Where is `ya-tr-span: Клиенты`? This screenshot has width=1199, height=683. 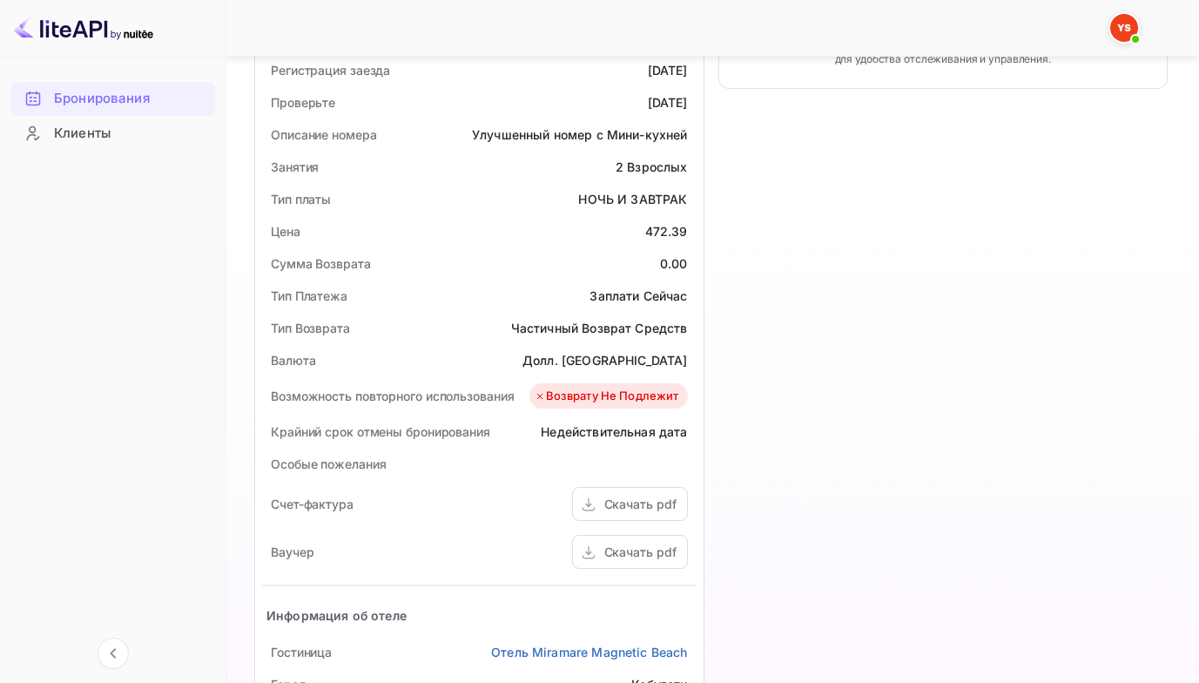 ya-tr-span: Клиенты is located at coordinates (82, 133).